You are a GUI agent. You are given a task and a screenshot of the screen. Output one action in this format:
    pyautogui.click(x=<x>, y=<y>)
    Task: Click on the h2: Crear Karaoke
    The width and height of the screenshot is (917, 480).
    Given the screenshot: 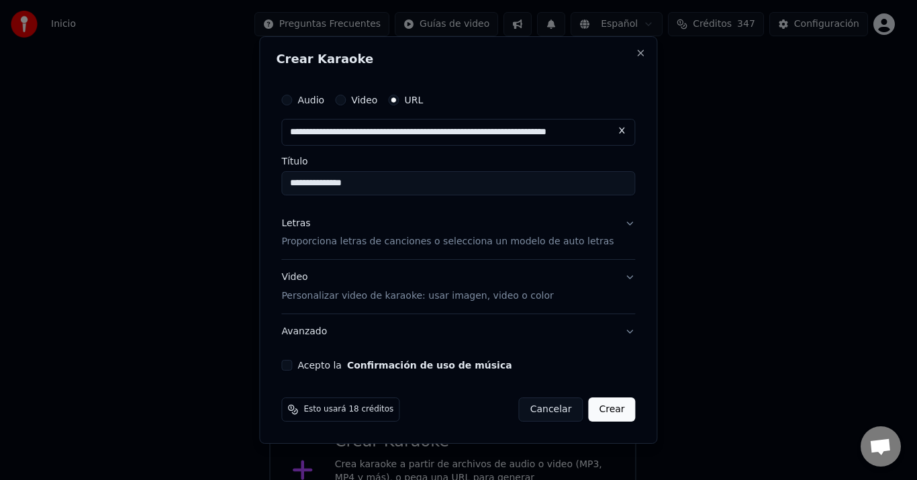 What is the action you would take?
    pyautogui.click(x=458, y=59)
    